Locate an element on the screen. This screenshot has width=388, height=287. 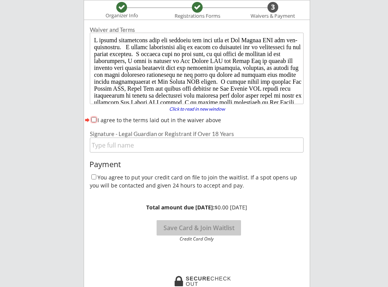
div: 3 is located at coordinates (273, 7).